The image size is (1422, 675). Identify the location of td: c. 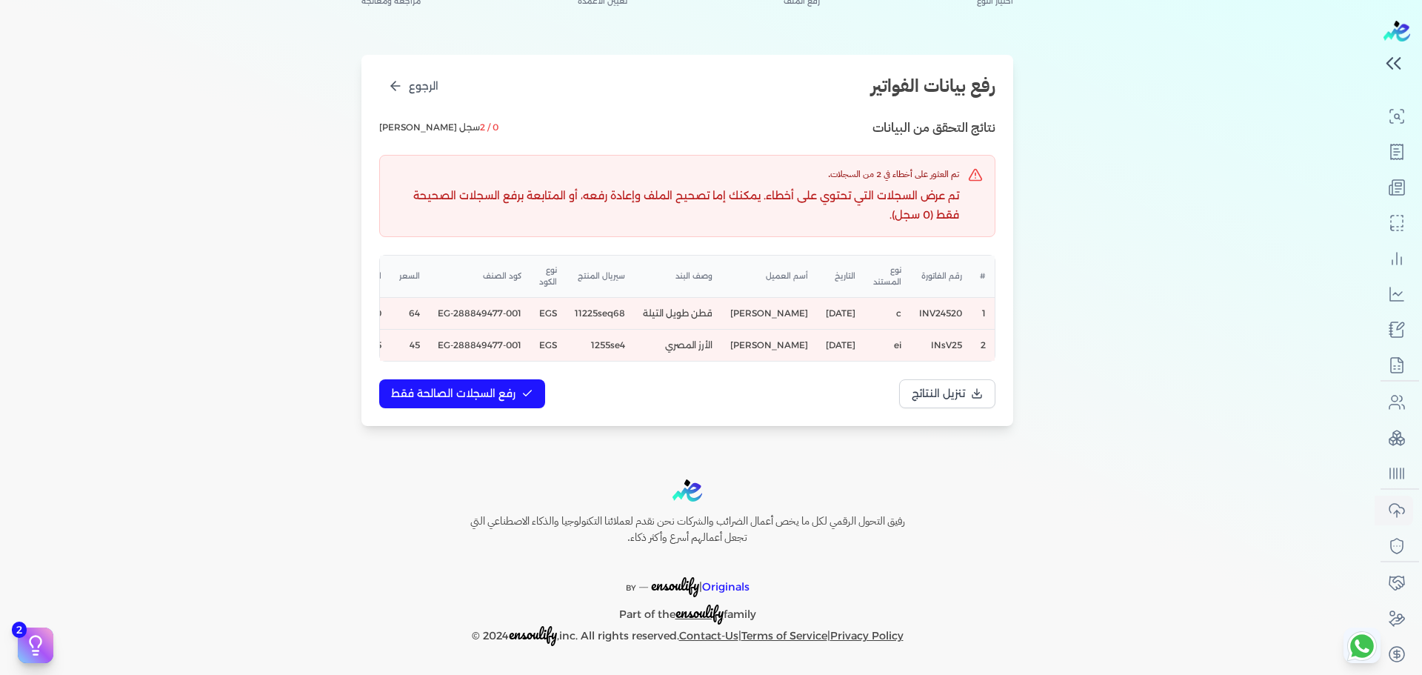
(887, 313).